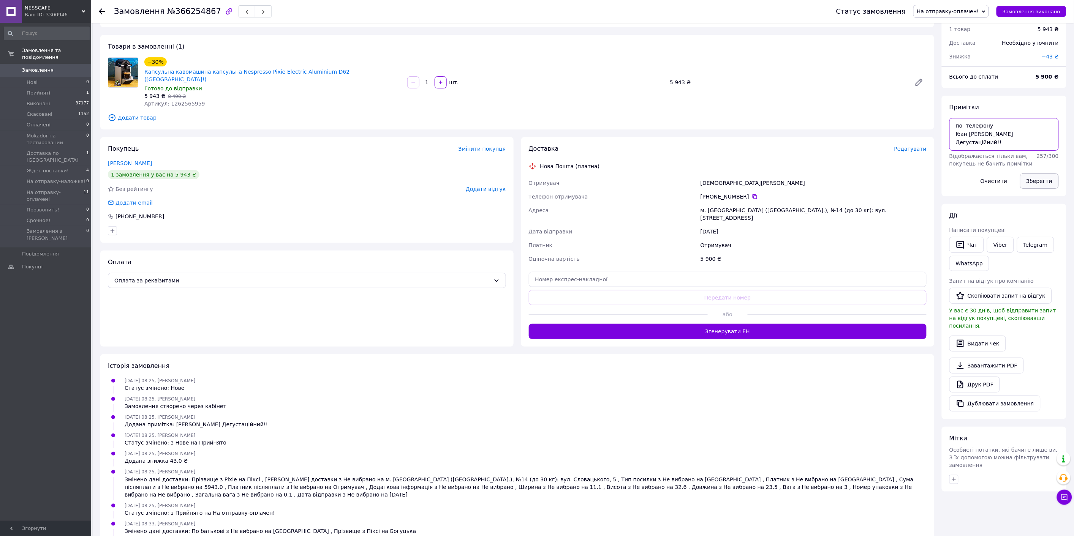  Describe the element at coordinates (120, 262) in the screenshot. I see `span: Оплата` at that location.